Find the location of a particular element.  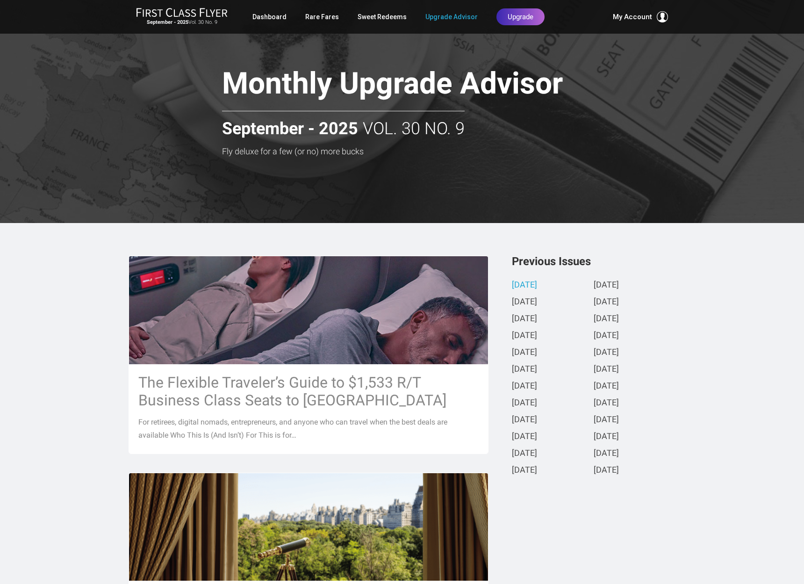

button: My Account is located at coordinates (640, 17).